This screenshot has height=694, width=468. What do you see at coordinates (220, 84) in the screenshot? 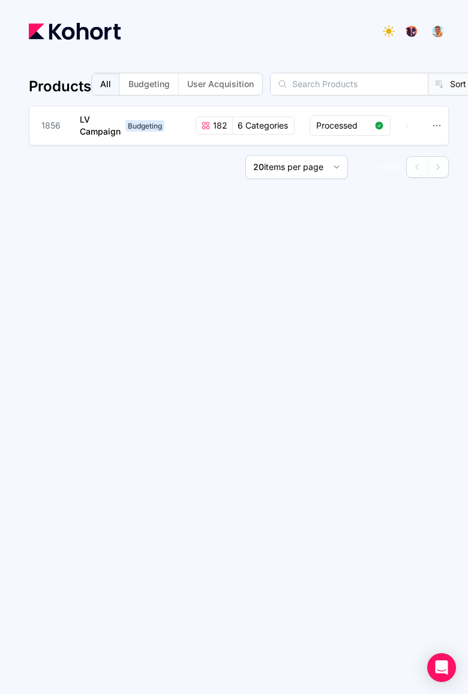
I see `button: User Acquisition` at bounding box center [220, 84].